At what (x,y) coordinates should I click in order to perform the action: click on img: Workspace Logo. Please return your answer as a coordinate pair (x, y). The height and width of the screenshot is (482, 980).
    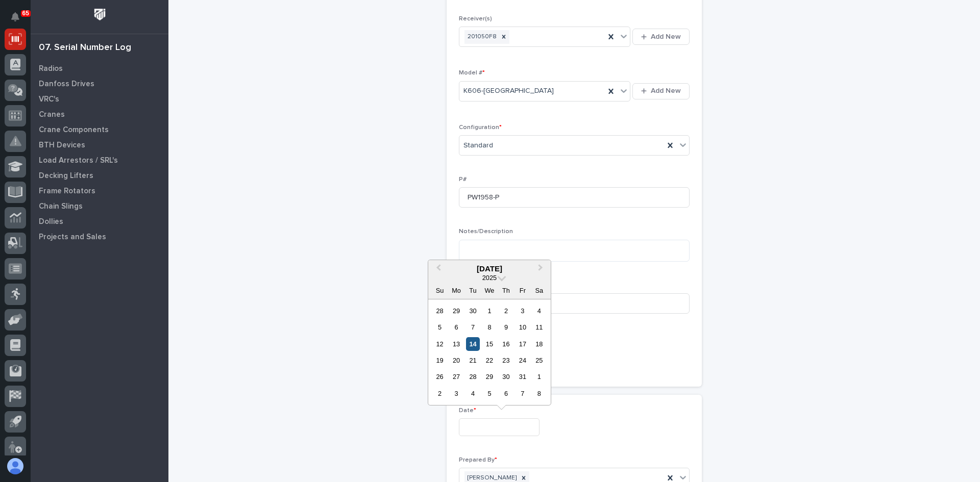
    Looking at the image, I should click on (100, 14).